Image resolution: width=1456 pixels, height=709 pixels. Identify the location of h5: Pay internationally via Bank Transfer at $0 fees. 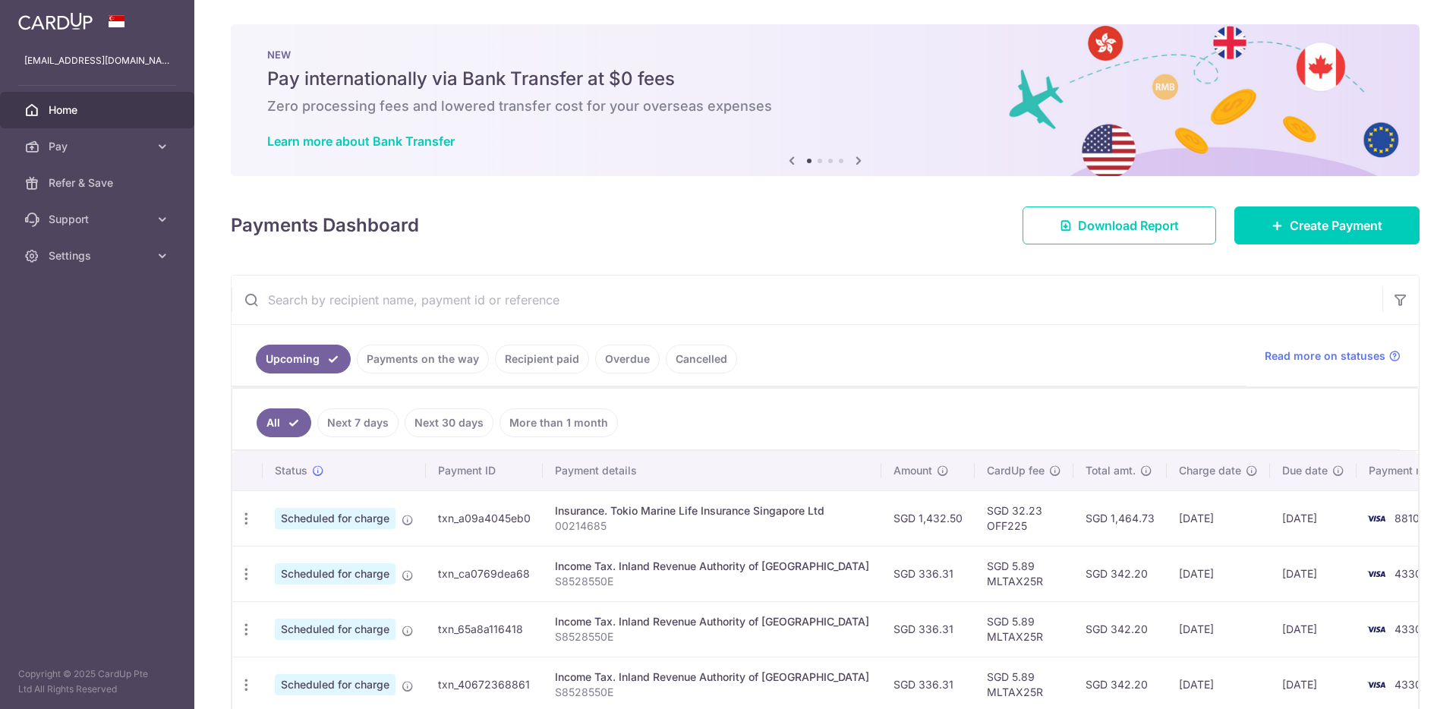
(825, 79).